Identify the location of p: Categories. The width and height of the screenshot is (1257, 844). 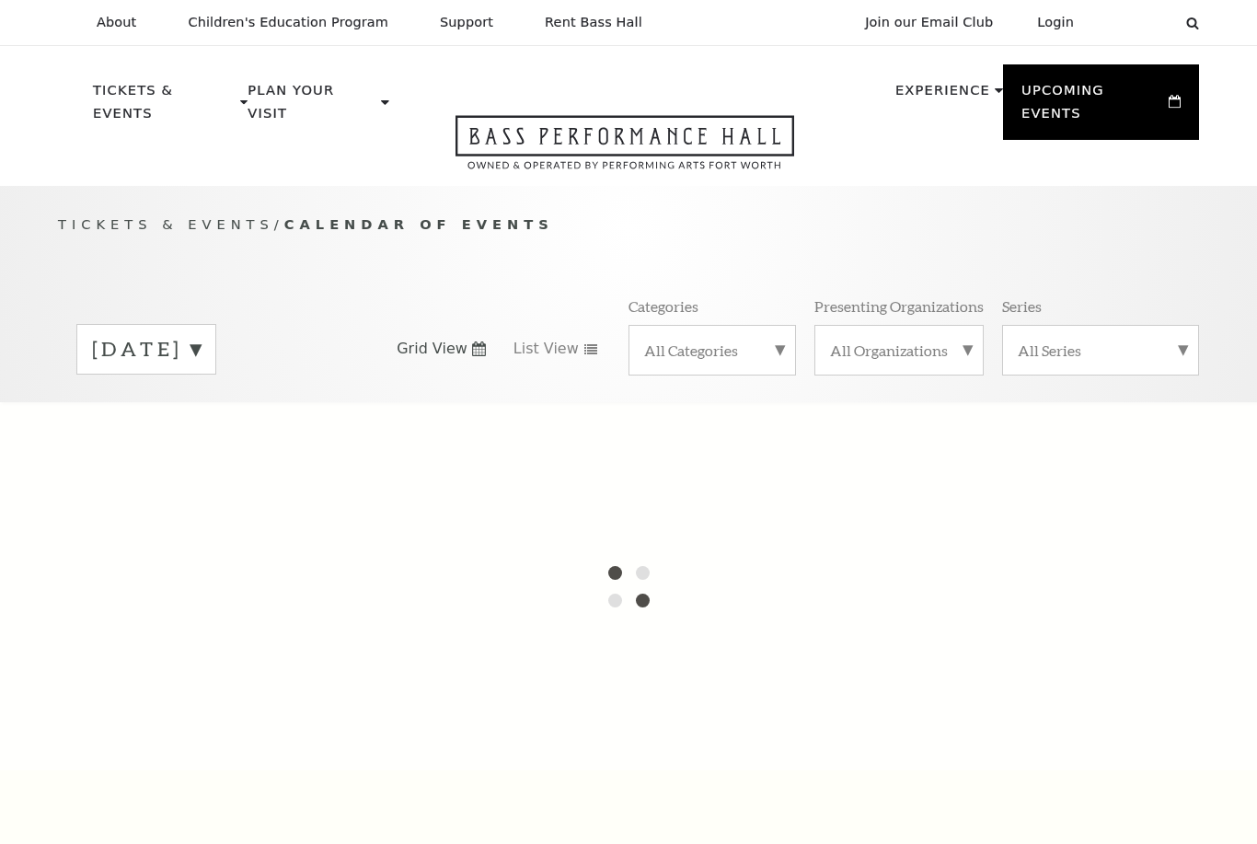
(663, 305).